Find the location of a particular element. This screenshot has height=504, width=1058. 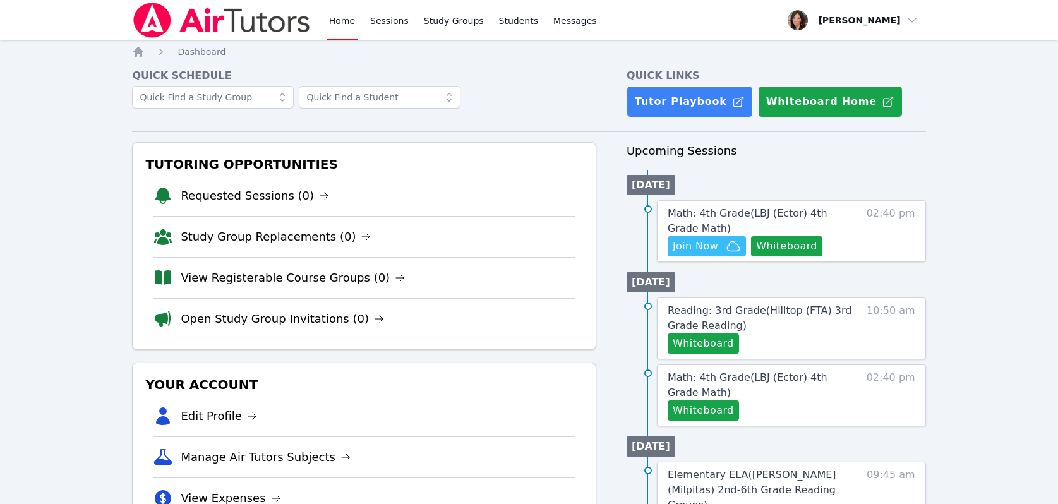

button: Join Now is located at coordinates (707, 246).